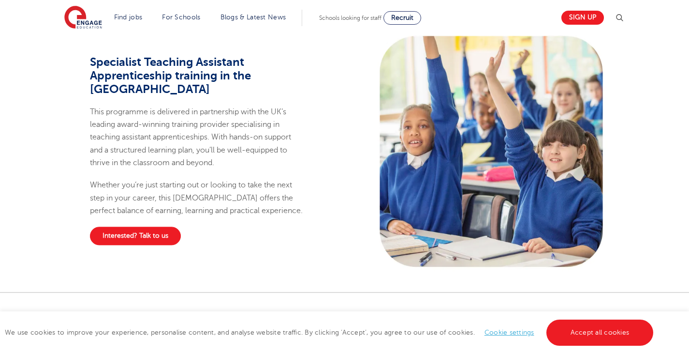 Image resolution: width=689 pixels, height=354 pixels. Describe the element at coordinates (198, 198) in the screenshot. I see `p: Whether you’re just starting out or looking to take the next step in your career, this [DEMOGRAPH...` at that location.